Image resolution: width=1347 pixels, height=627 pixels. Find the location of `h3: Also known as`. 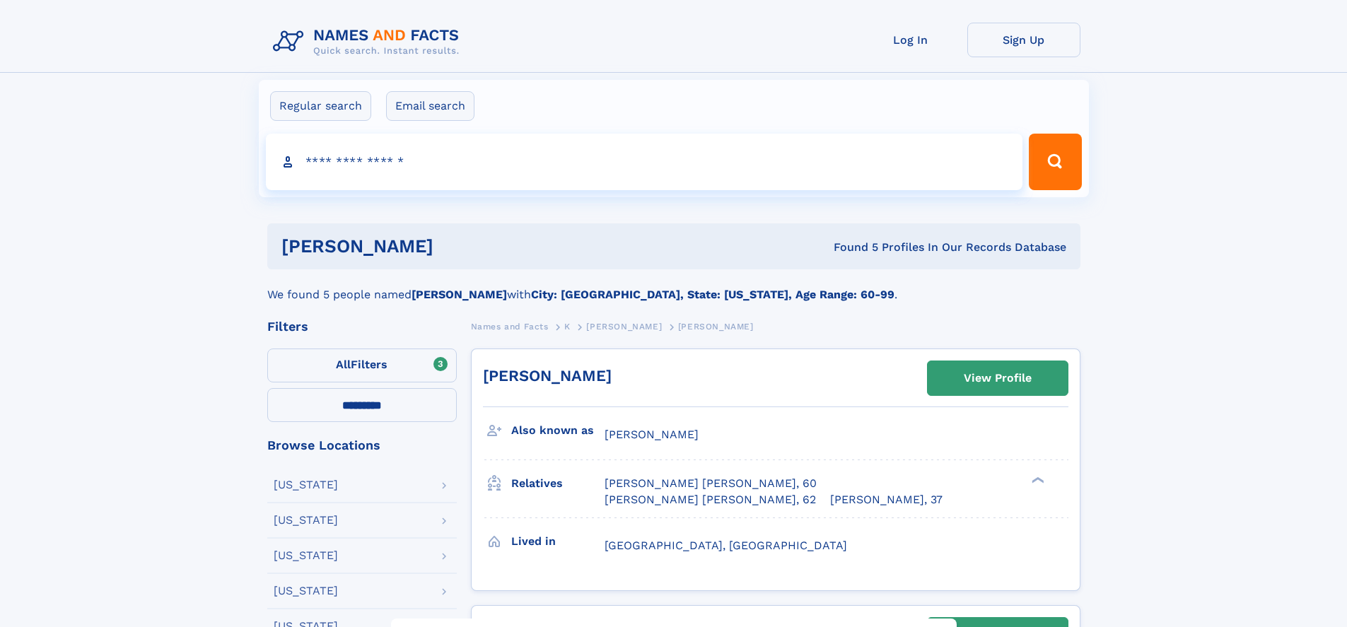

h3: Also known as is located at coordinates (558, 431).